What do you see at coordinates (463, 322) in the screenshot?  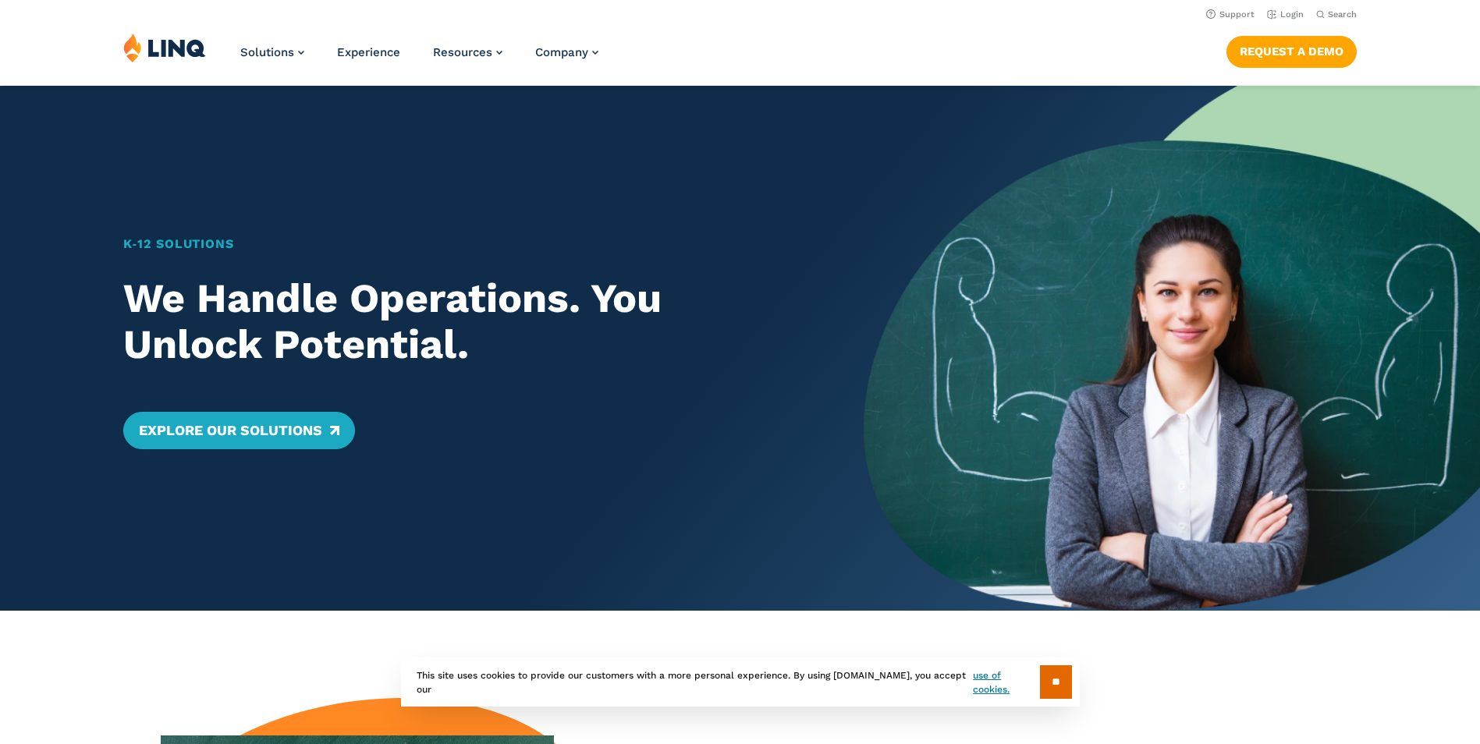 I see `h2: We Handle Operations. You Unlock Potential.` at bounding box center [463, 322].